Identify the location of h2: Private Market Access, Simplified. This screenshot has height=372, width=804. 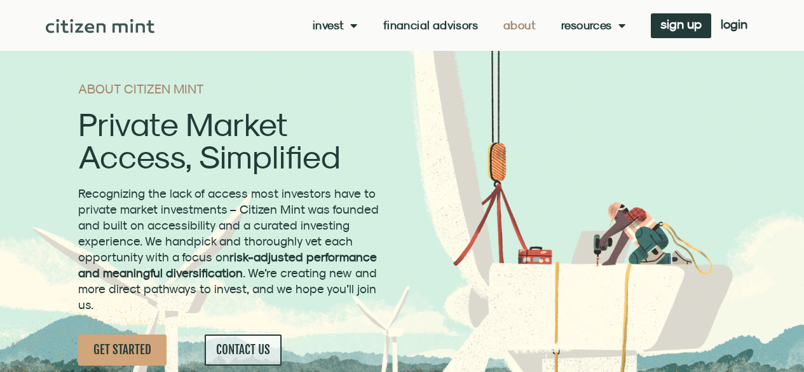
(230, 140).